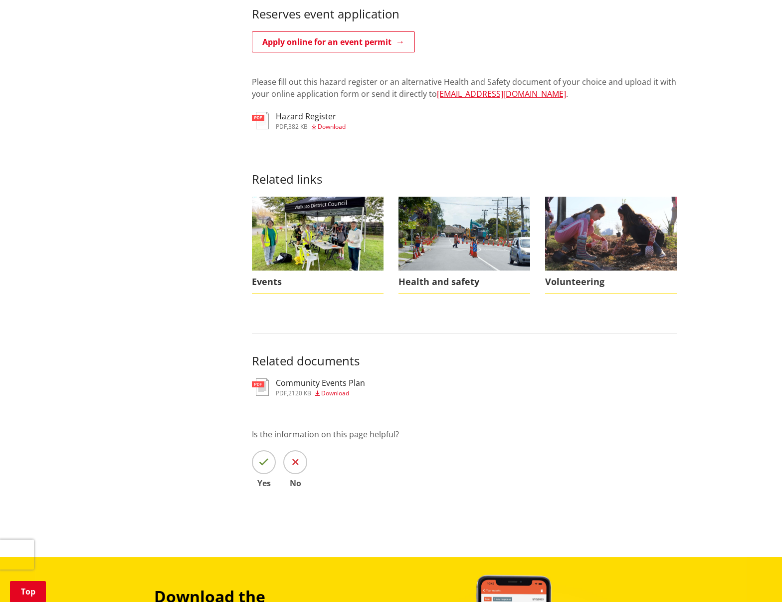 The height and width of the screenshot is (602, 782). What do you see at coordinates (465, 234) in the screenshot?
I see `img: Health and safety` at bounding box center [465, 234].